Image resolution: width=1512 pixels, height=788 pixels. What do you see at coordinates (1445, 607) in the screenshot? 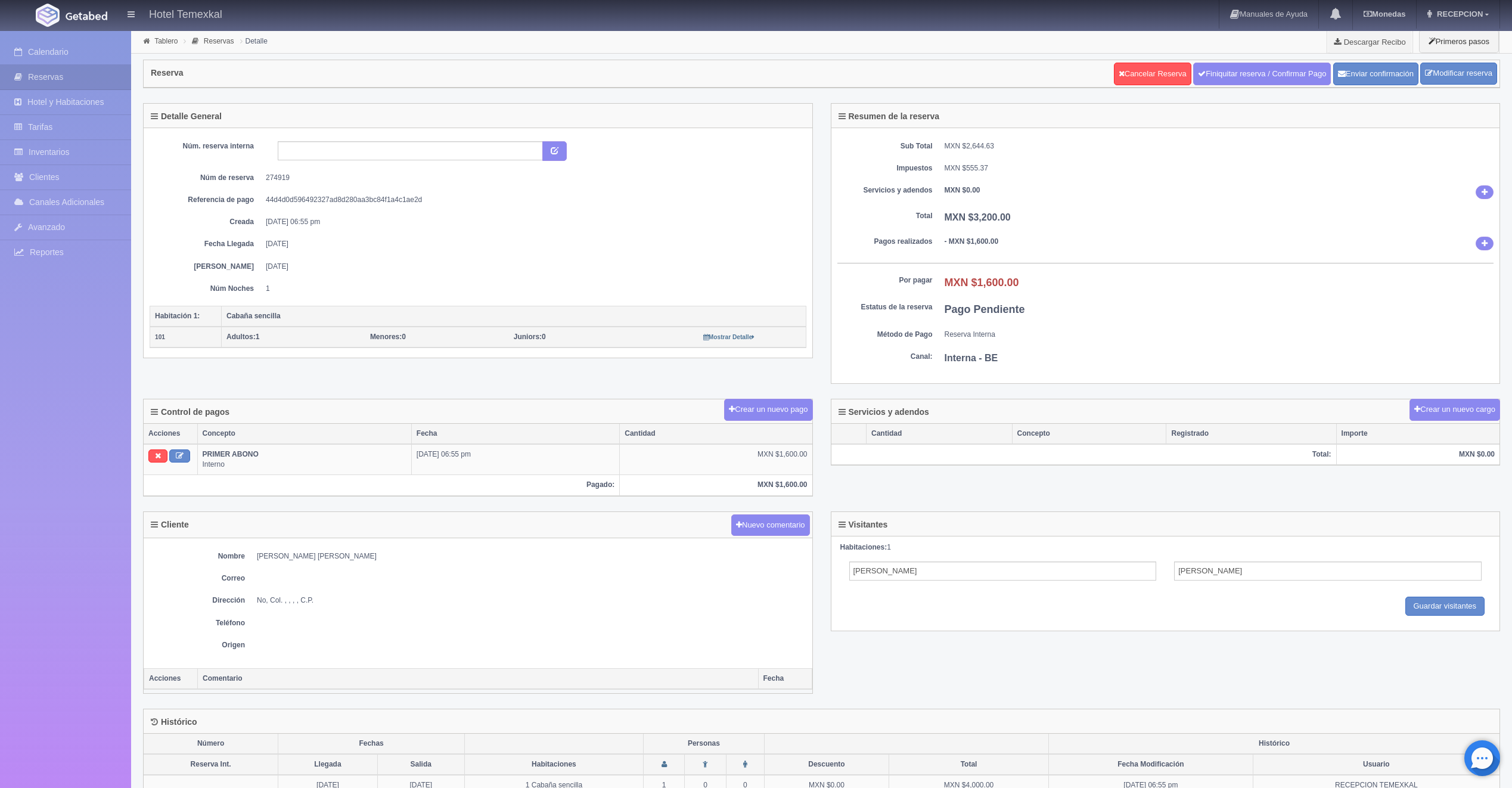
I see `input: Guardar visitantes` at bounding box center [1445, 607].